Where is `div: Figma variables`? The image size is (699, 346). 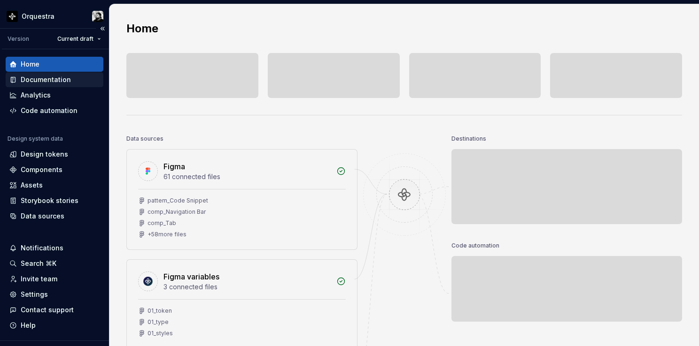 div: Figma variables is located at coordinates (191, 277).